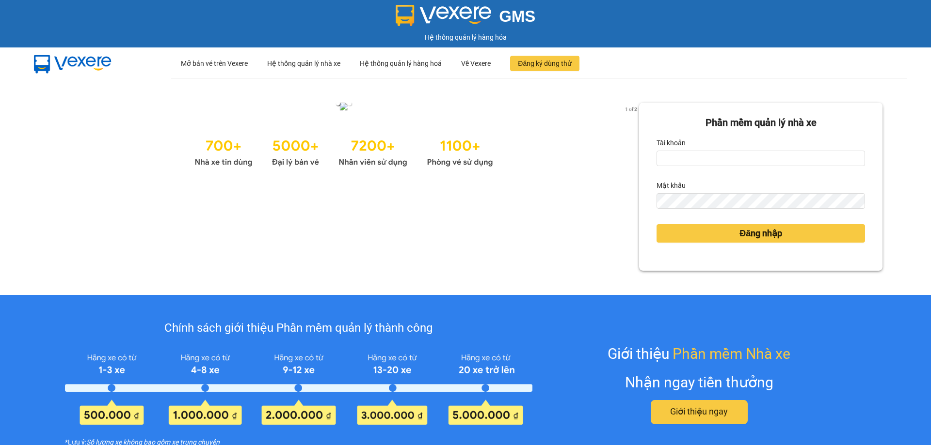 The image size is (931, 445). What do you see at coordinates (731, 354) in the screenshot?
I see `span: Phần mềm Nhà xe` at bounding box center [731, 354].